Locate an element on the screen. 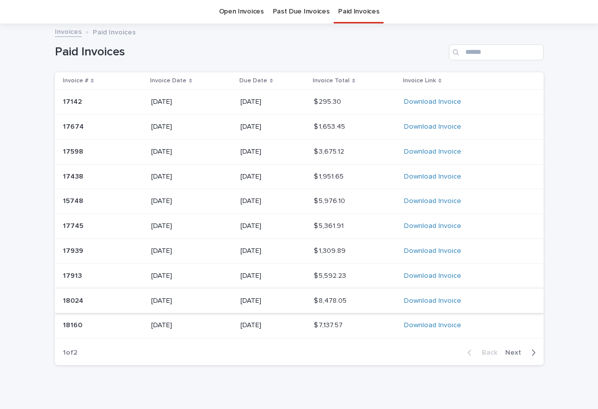  p: 15748 is located at coordinates (74, 200).